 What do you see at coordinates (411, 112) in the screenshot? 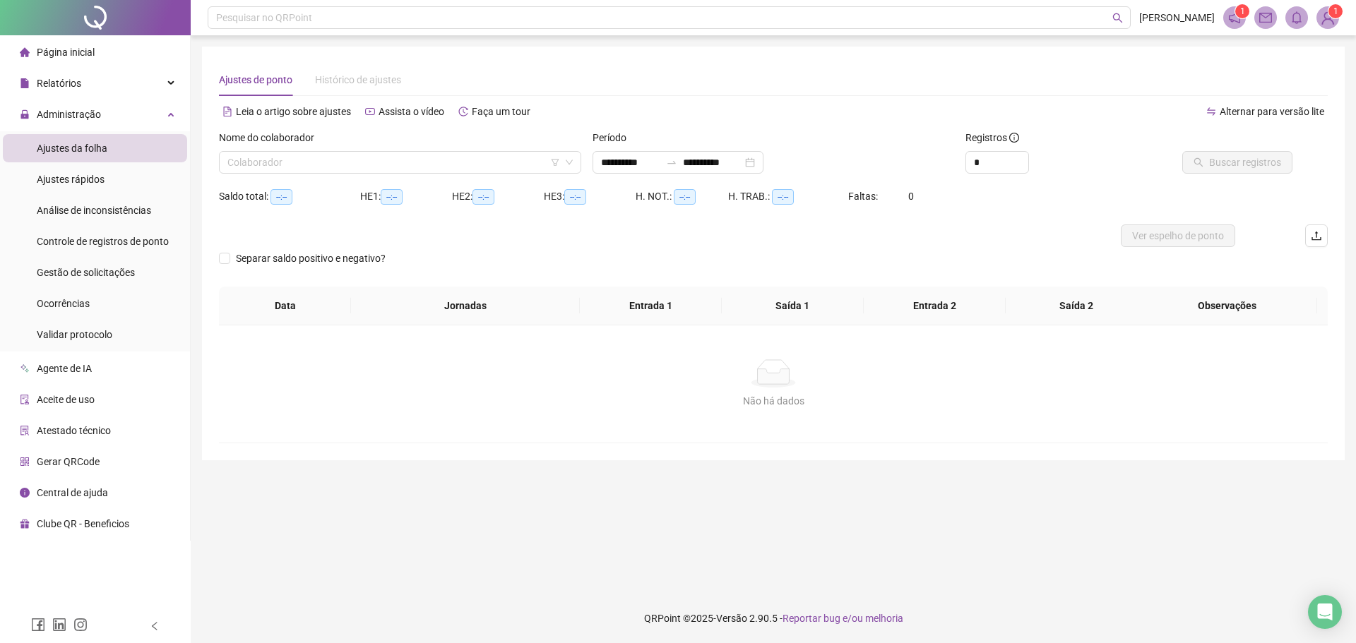
I see `span: Assista o vídeo` at bounding box center [411, 112].